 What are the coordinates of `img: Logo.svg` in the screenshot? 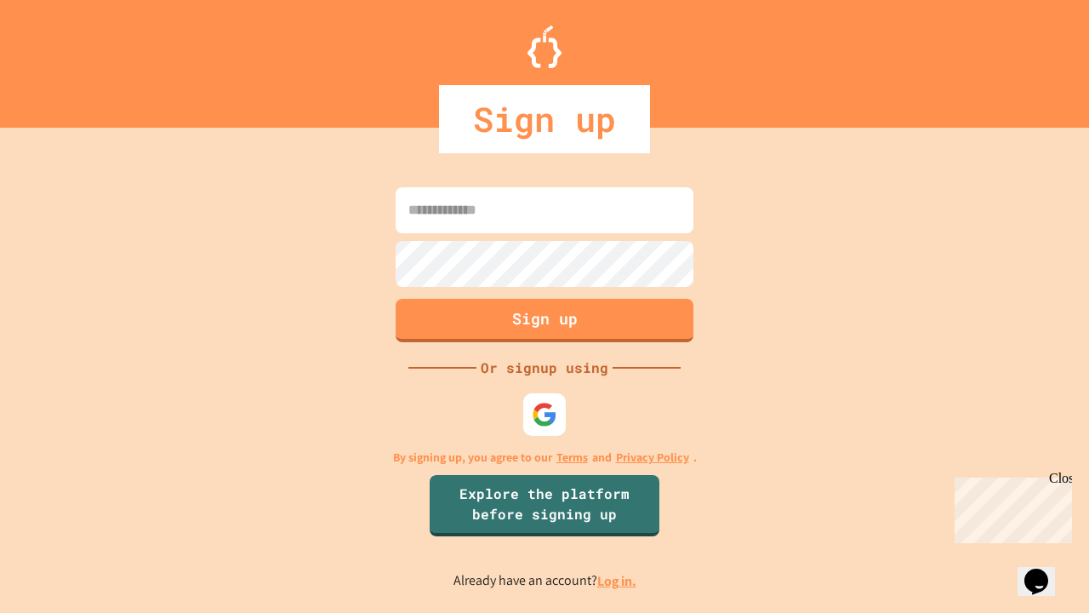 It's located at (545, 47).